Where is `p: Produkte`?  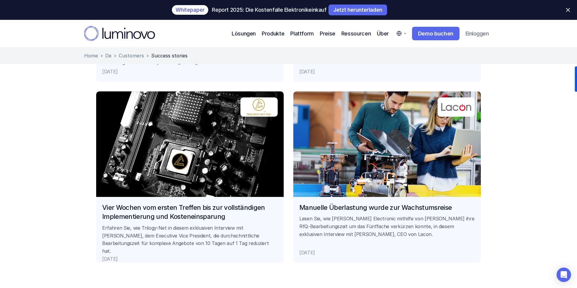
p: Produkte is located at coordinates (273, 33).